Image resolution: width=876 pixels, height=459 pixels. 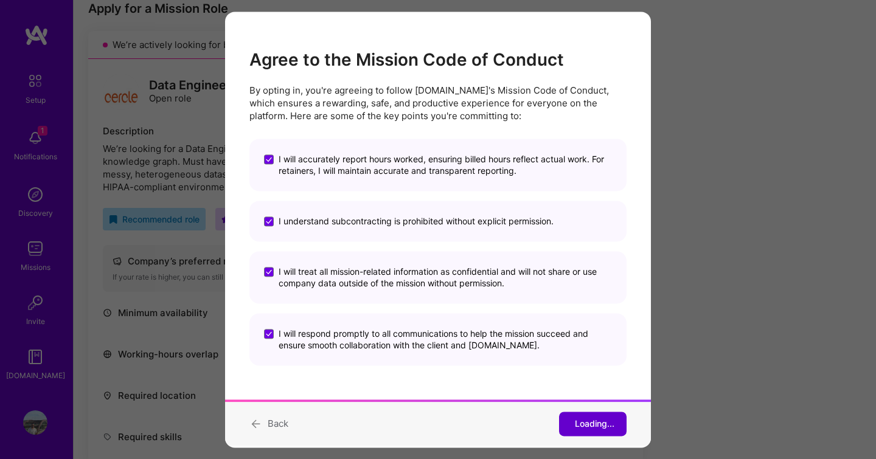 What do you see at coordinates (445, 166) in the screenshot?
I see `span: I will accurately report hours worked, ensuring billed hours reflect actual work. For retainers, ...` at bounding box center [445, 166].